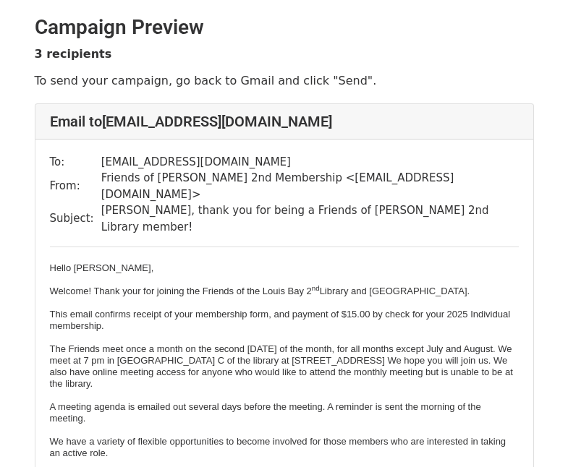  I want to click on font: We have a variety of flexible opportunities to become involved for those members who are interest..., so click(278, 447).